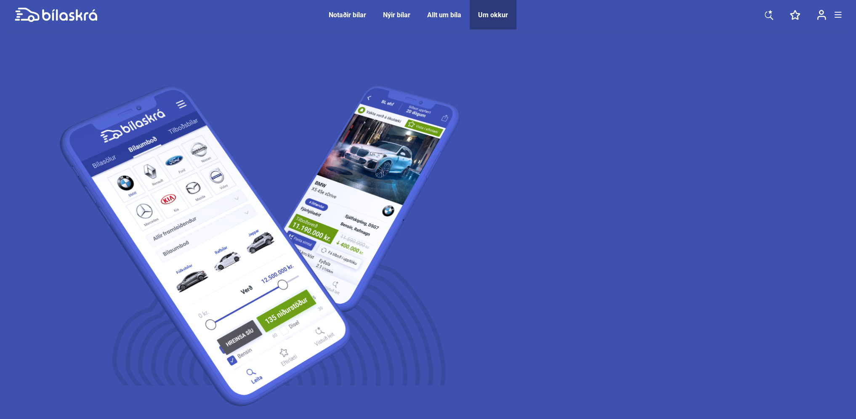  What do you see at coordinates (347, 15) in the screenshot?
I see `a: Notaðir bílar` at bounding box center [347, 15].